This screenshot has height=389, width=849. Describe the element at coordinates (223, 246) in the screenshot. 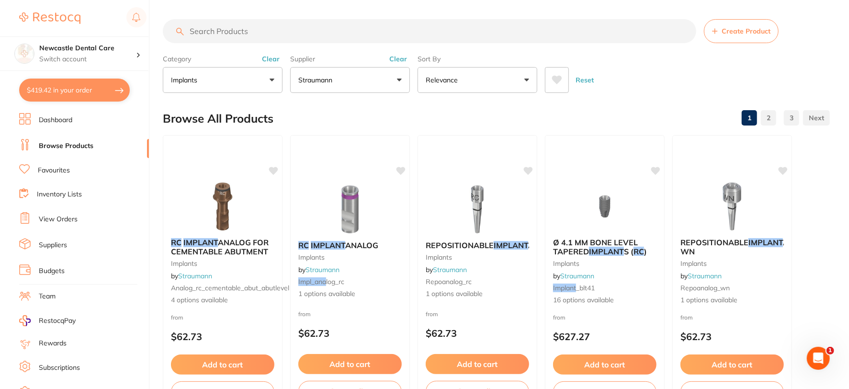

I see `b: RC IMPLANT ANALOG FOR CEMENTABLE ABUTMENT` at that location.